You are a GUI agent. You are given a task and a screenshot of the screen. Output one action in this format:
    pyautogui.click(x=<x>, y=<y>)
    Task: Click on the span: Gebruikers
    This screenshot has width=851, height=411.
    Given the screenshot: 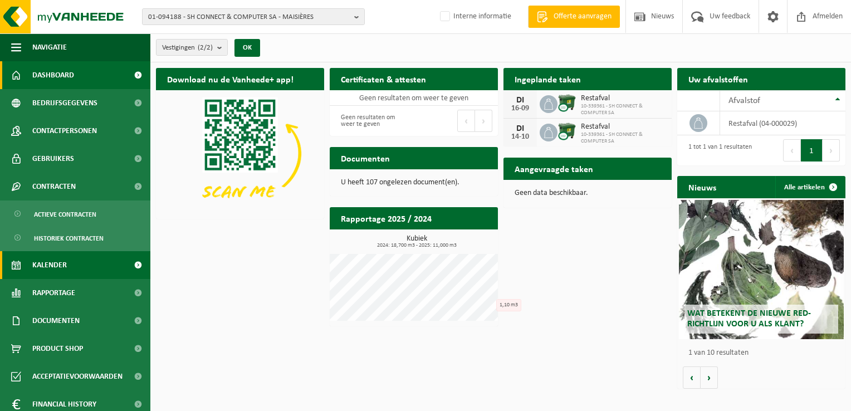 What is the action you would take?
    pyautogui.click(x=53, y=159)
    